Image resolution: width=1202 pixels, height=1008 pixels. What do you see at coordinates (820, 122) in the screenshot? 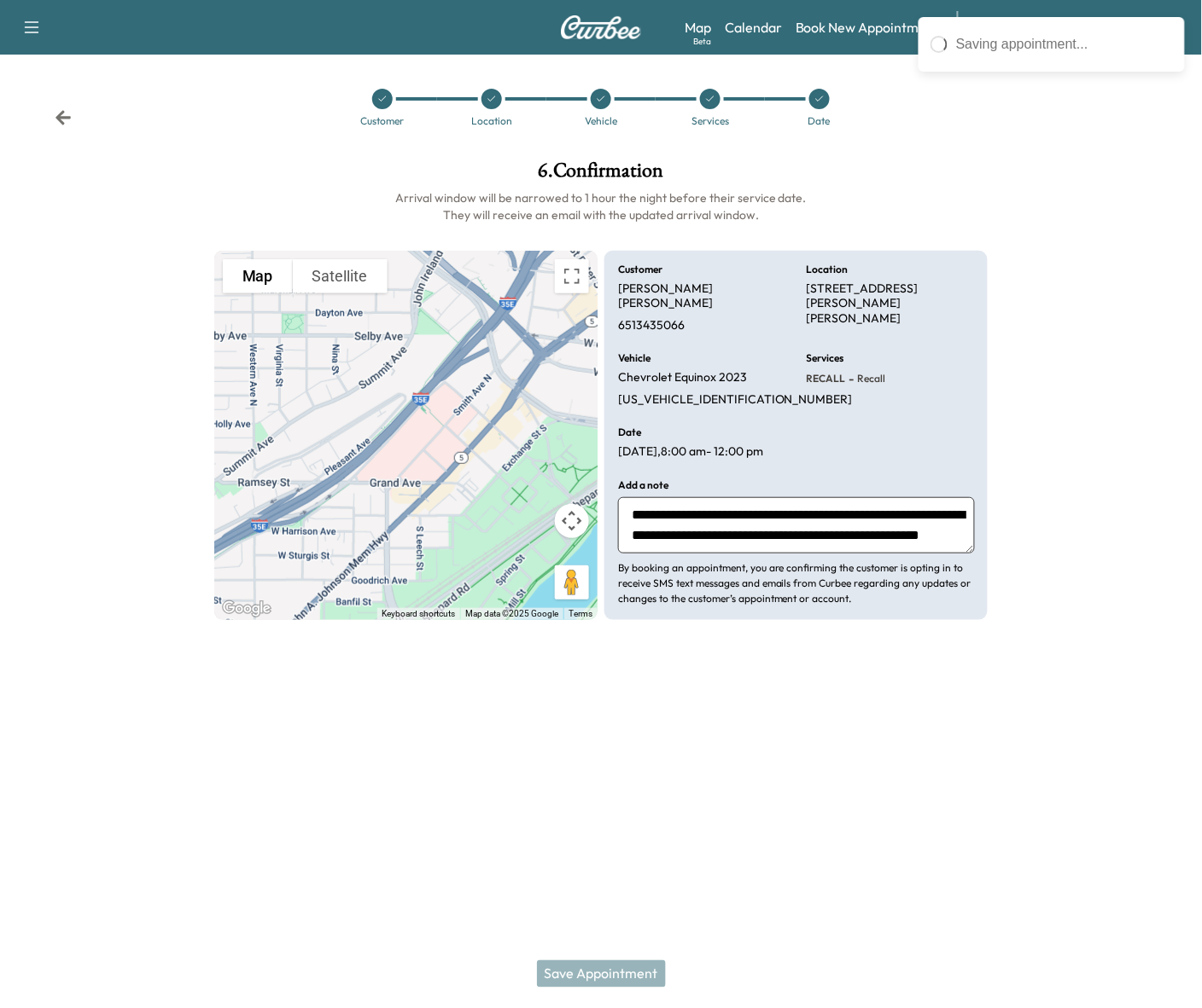
I see `div: Date` at bounding box center [820, 122].